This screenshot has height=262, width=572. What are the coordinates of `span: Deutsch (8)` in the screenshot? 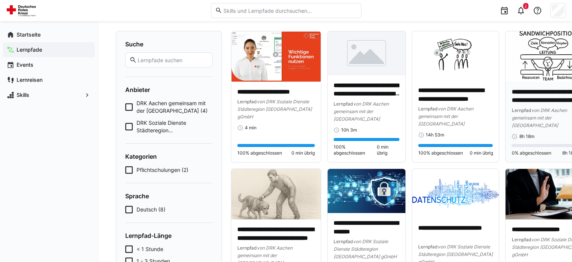 It's located at (151, 209).